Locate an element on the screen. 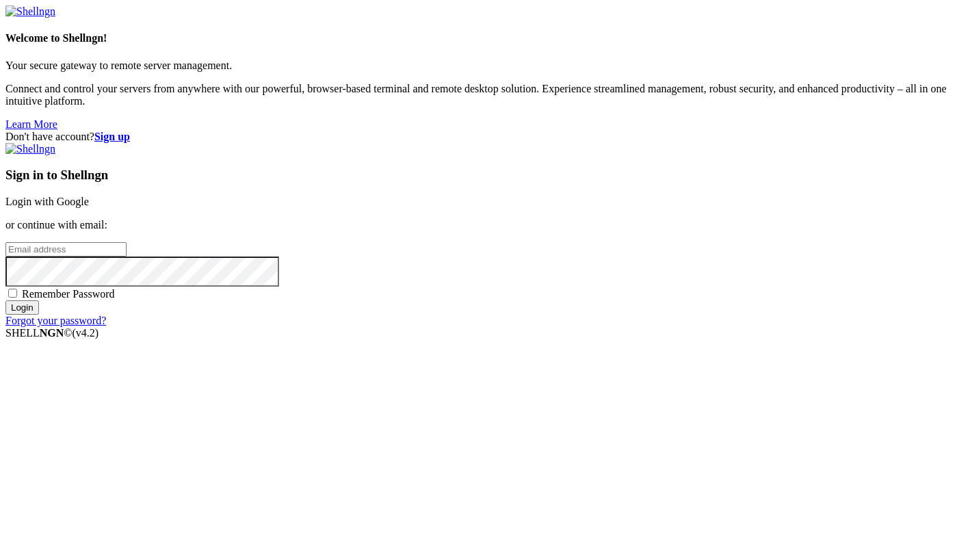  span: Remember Password is located at coordinates (68, 293).